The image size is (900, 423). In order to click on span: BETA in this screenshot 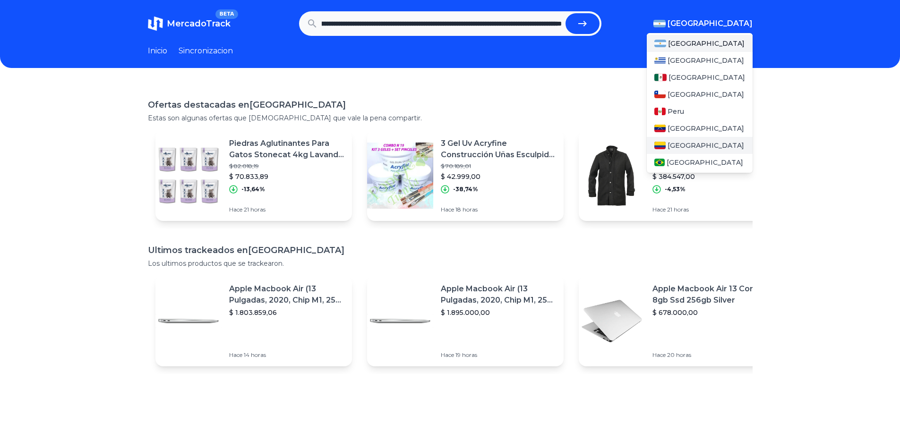, I will do `click(226, 14)`.